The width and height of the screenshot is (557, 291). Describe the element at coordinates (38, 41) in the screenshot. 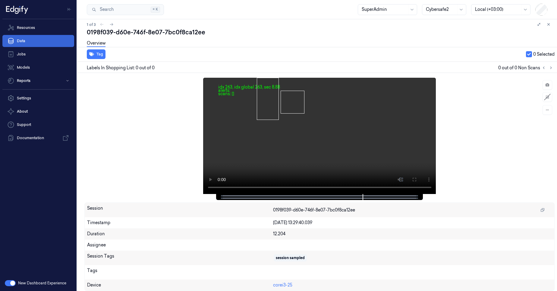

I see `a: Data` at that location.